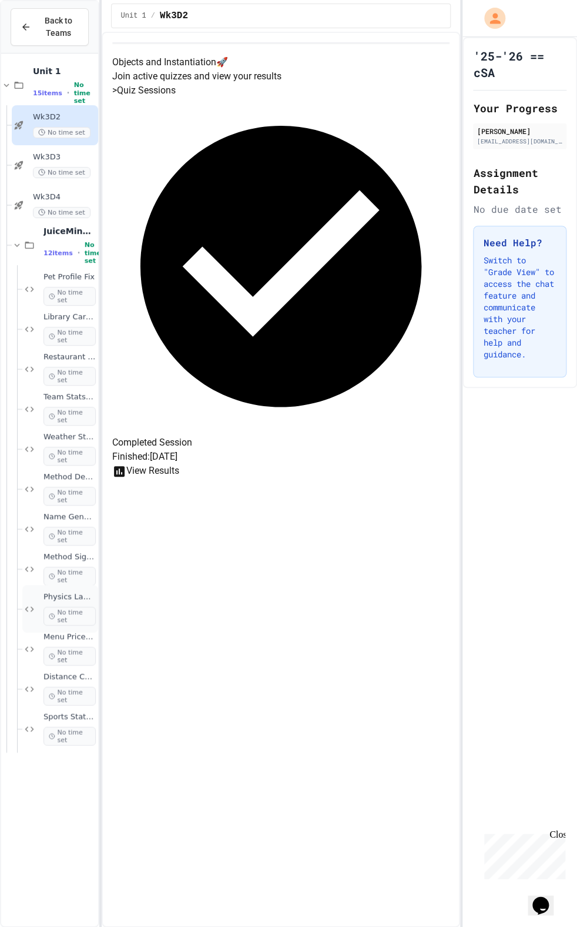 This screenshot has height=927, width=577. Describe the element at coordinates (69, 597) in the screenshot. I see `span: Physics Lab Simulator` at that location.